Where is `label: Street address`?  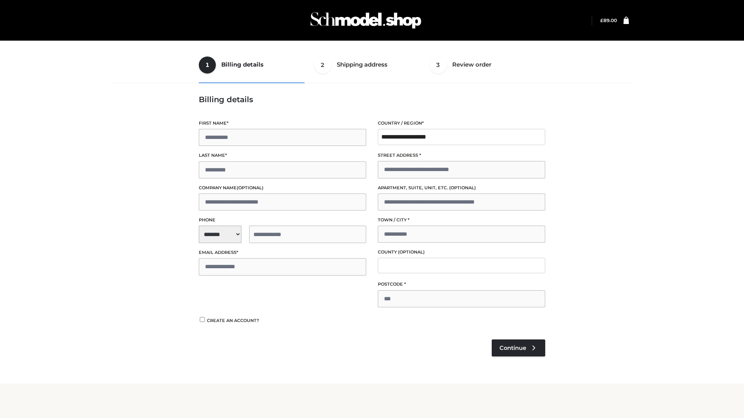 label: Street address is located at coordinates (461, 155).